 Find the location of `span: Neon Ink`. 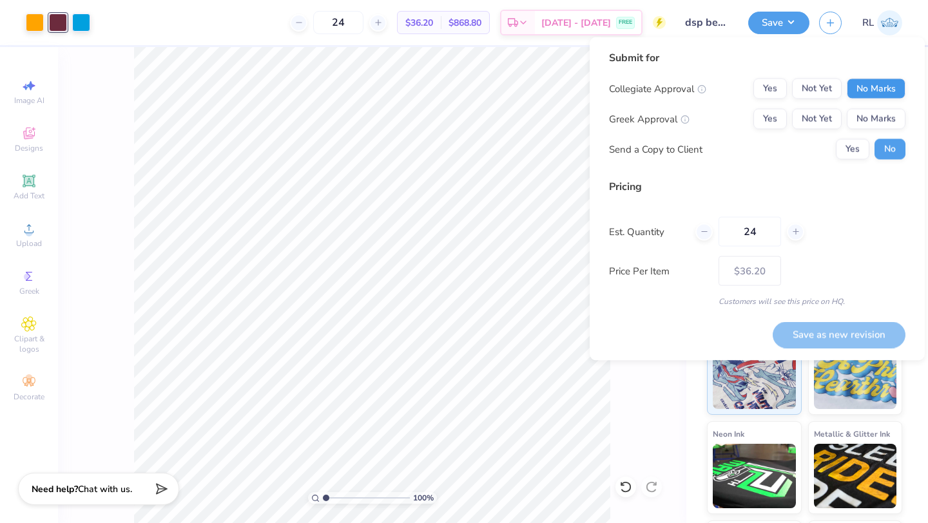

span: Neon Ink is located at coordinates (728, 434).